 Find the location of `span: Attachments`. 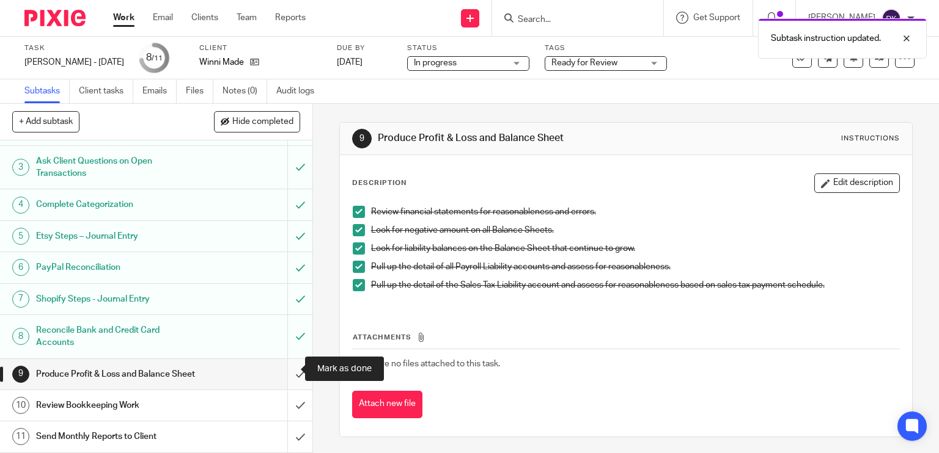

span: Attachments is located at coordinates (382, 337).